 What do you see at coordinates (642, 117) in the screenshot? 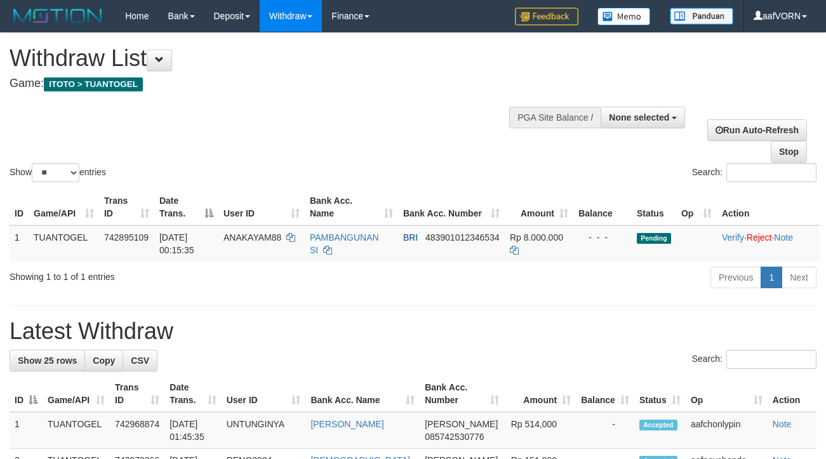
I see `button: None selected` at bounding box center [642, 117].